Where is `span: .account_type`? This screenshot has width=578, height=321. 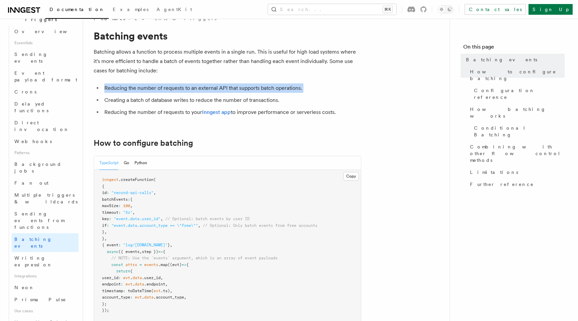 span: .account_type is located at coordinates (169, 297).